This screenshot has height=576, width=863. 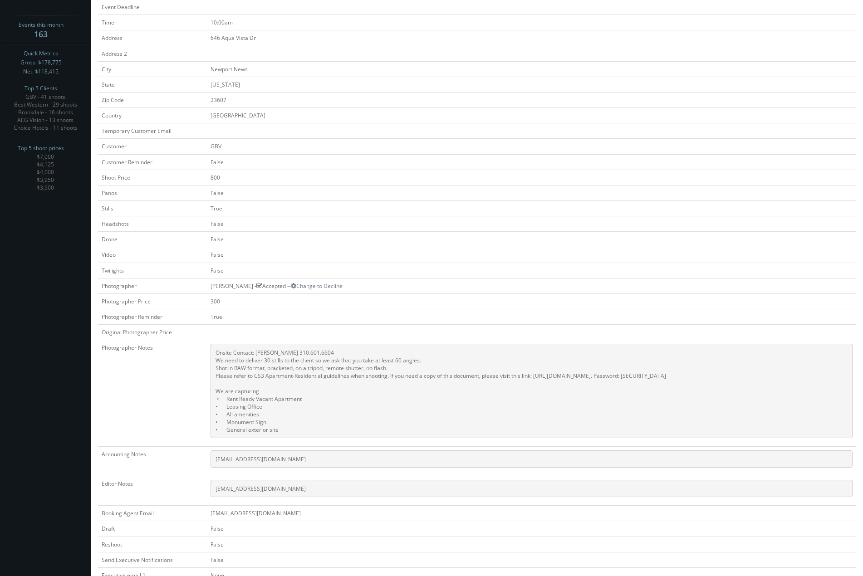 What do you see at coordinates (152, 491) in the screenshot?
I see `td: Editor Notes` at bounding box center [152, 491].